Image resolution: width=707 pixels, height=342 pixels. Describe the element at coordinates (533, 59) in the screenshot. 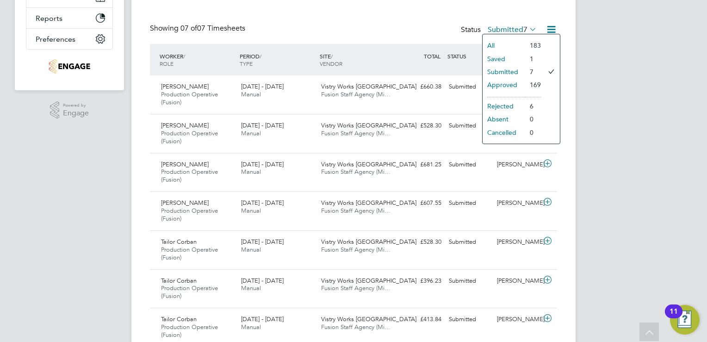

I see `li: 1` at that location.